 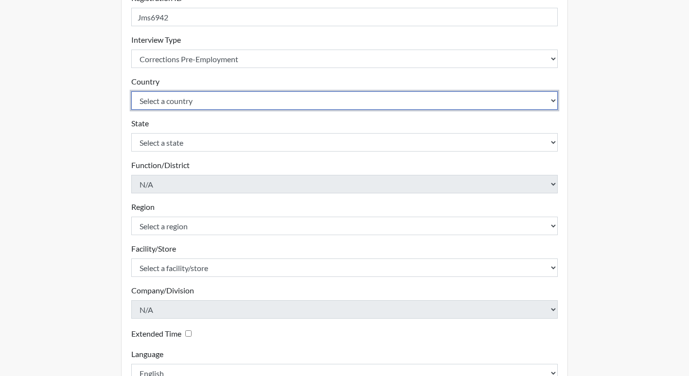 What do you see at coordinates (154, 249) in the screenshot?
I see `label: Facility/Store` at bounding box center [154, 249].